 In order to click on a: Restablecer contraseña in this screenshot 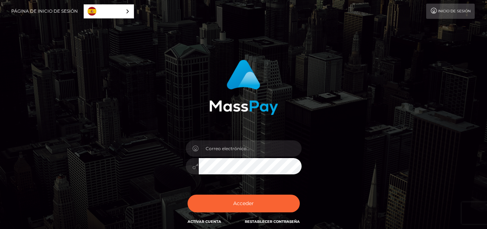, I will do `click(272, 222)`.